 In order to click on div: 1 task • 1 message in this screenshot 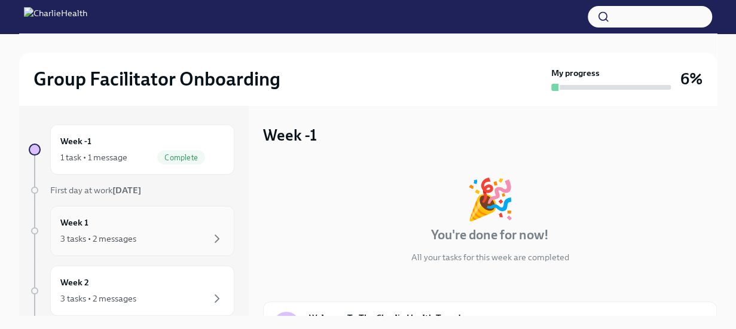, I will do `click(94, 157)`.